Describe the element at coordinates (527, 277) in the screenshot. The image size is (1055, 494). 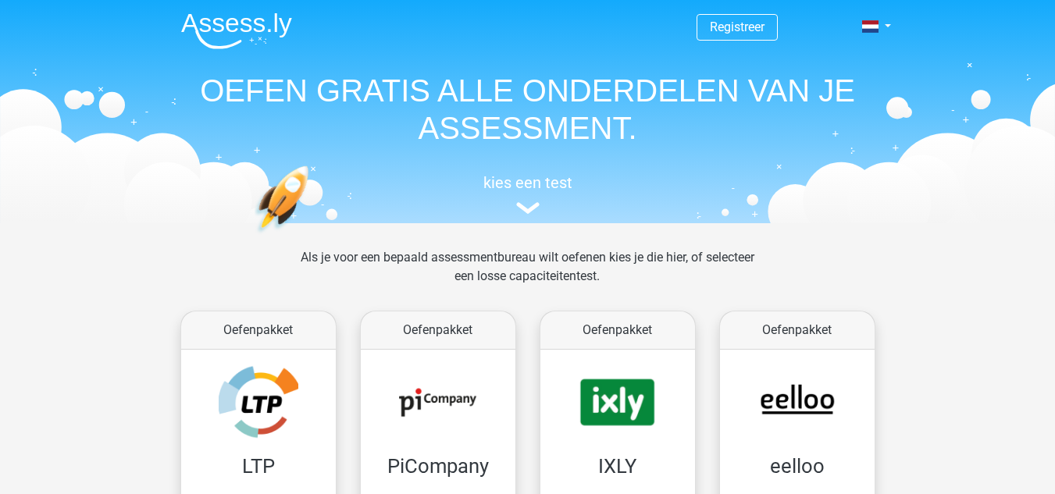
I see `div: Als je voor een bepaald assessmentbureau wilt oefenen kies je die hier, of selecteer een losse ca...` at that location.